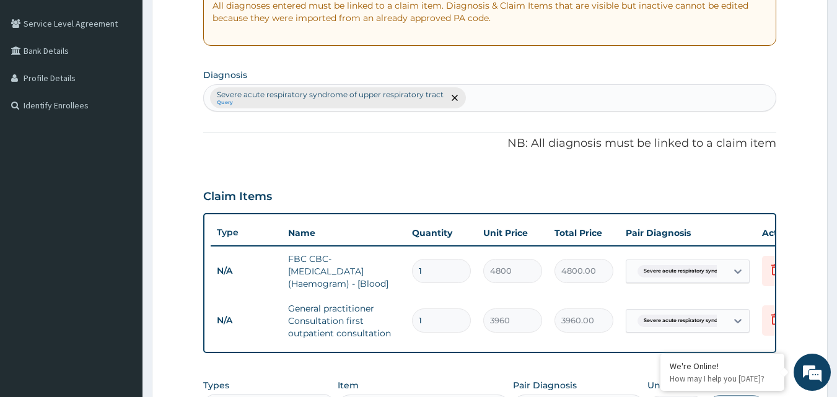  Describe the element at coordinates (37, 77) in the screenshot. I see `img: d_794563401_company_1708531726252_794563401` at that location.